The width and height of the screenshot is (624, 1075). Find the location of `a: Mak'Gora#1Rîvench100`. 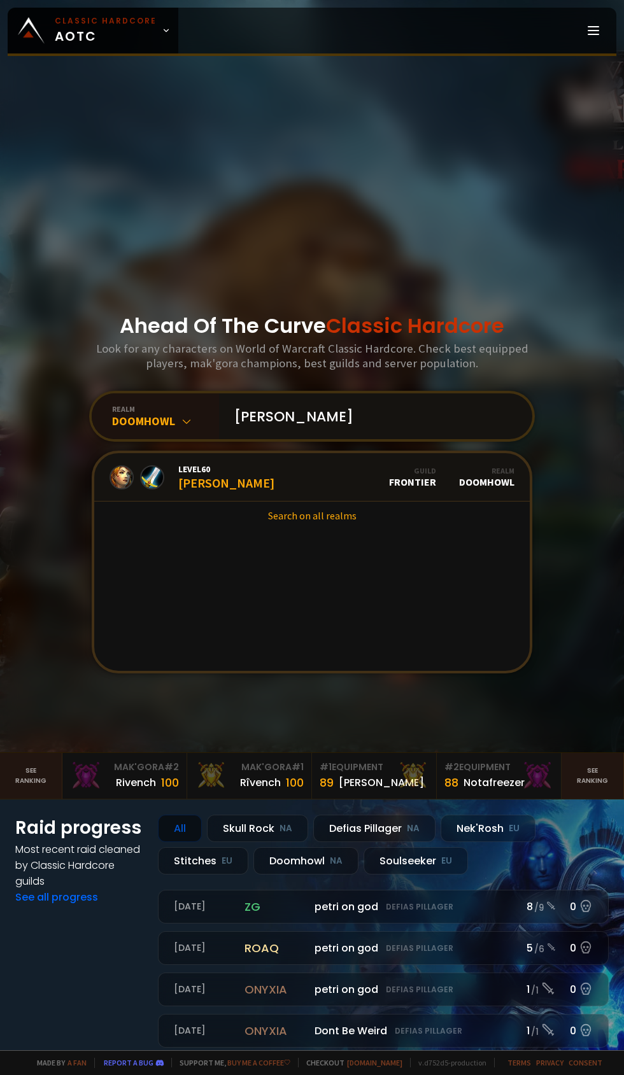

a: Mak'Gora#1Rîvench100 is located at coordinates (249, 776).